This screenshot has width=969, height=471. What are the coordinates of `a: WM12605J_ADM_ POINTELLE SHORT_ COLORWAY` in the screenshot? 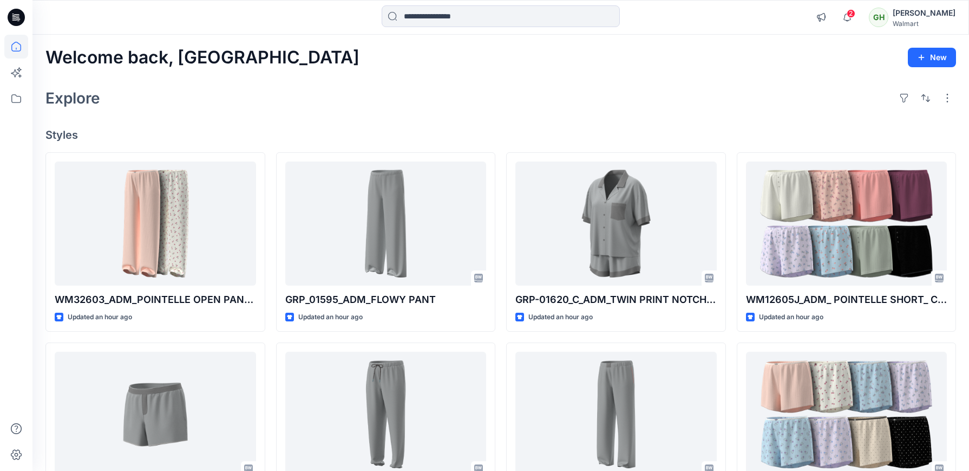 It's located at (847, 223).